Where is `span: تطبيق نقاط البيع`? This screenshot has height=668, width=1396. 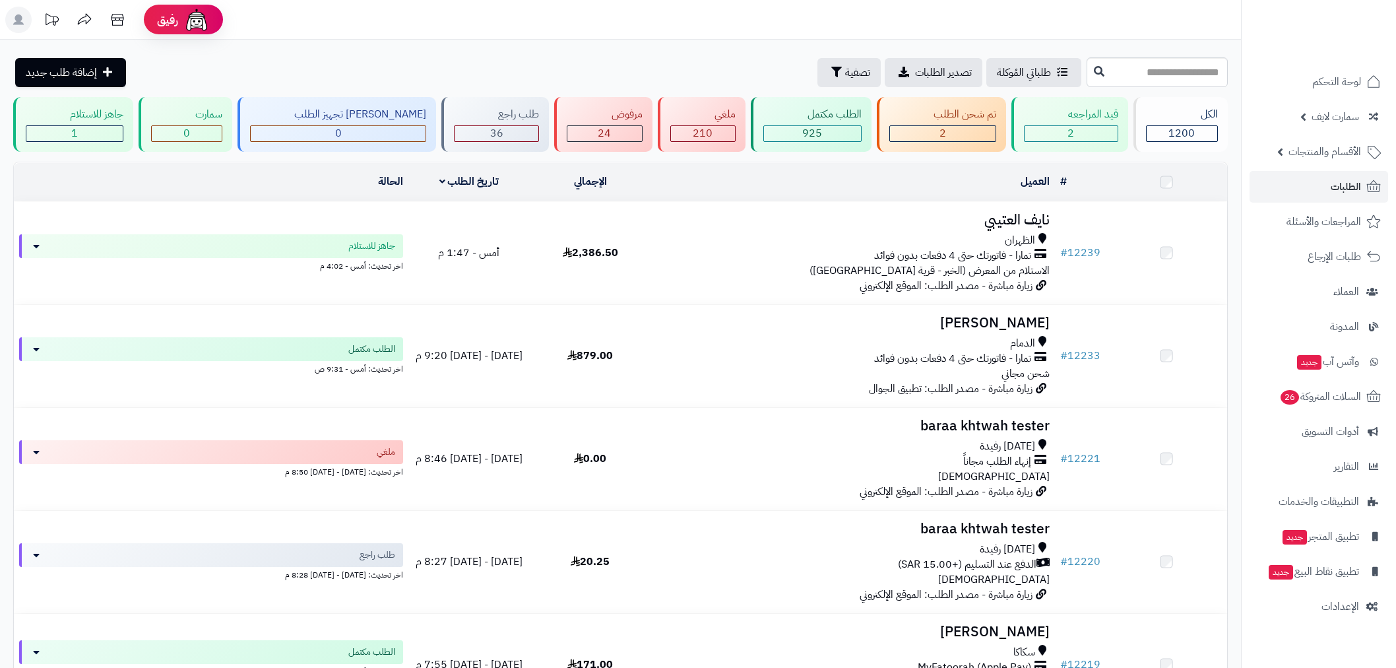
span: تطبيق نقاط البيع is located at coordinates (1313, 571).